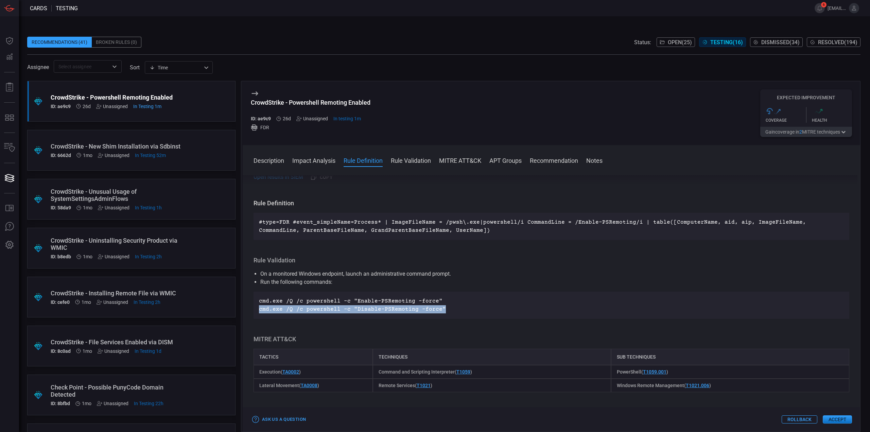 This screenshot has height=432, width=870. Describe the element at coordinates (82, 66) in the screenshot. I see `input: Select assignee` at that location.